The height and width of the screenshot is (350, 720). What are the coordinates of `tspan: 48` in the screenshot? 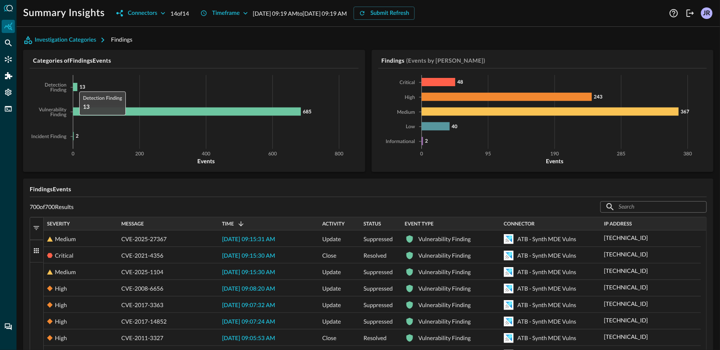 It's located at (460, 82).